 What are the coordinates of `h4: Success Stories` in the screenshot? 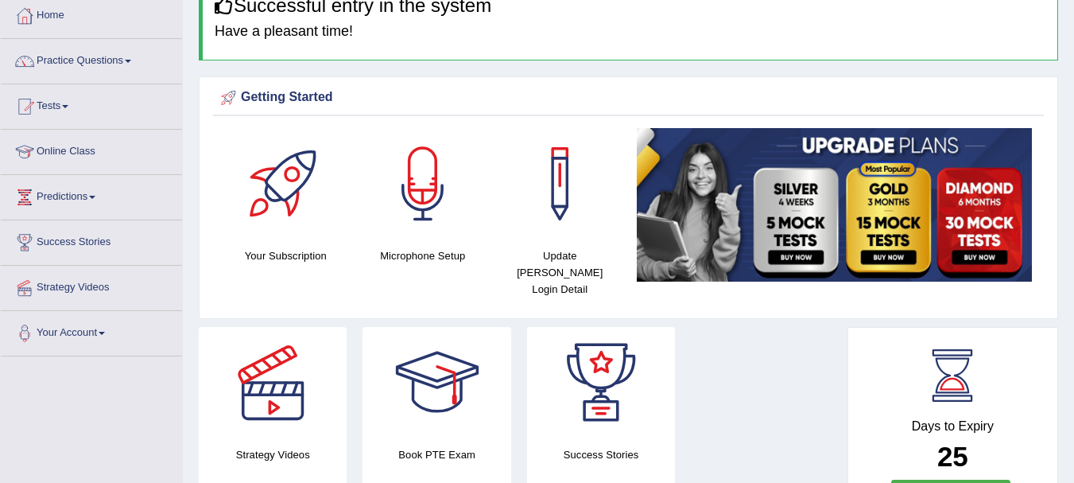 It's located at (601, 454).